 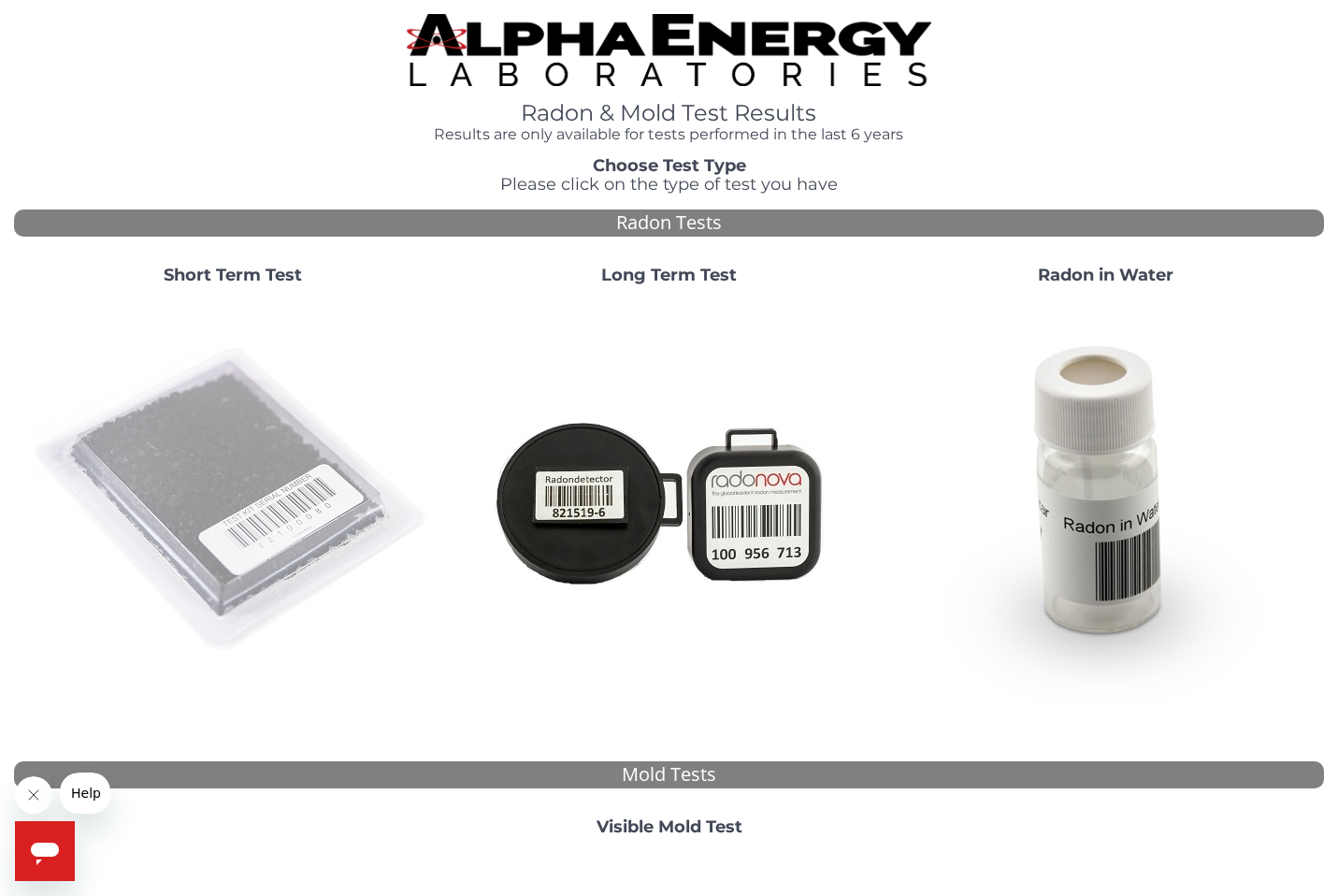 I want to click on strong: Long Term Test, so click(x=669, y=275).